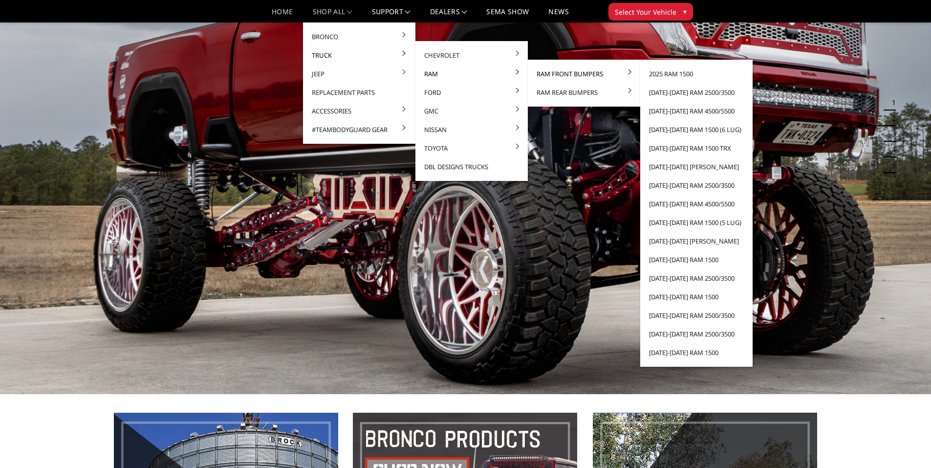 The width and height of the screenshot is (931, 468). What do you see at coordinates (359, 55) in the screenshot?
I see `a: Truck` at bounding box center [359, 55].